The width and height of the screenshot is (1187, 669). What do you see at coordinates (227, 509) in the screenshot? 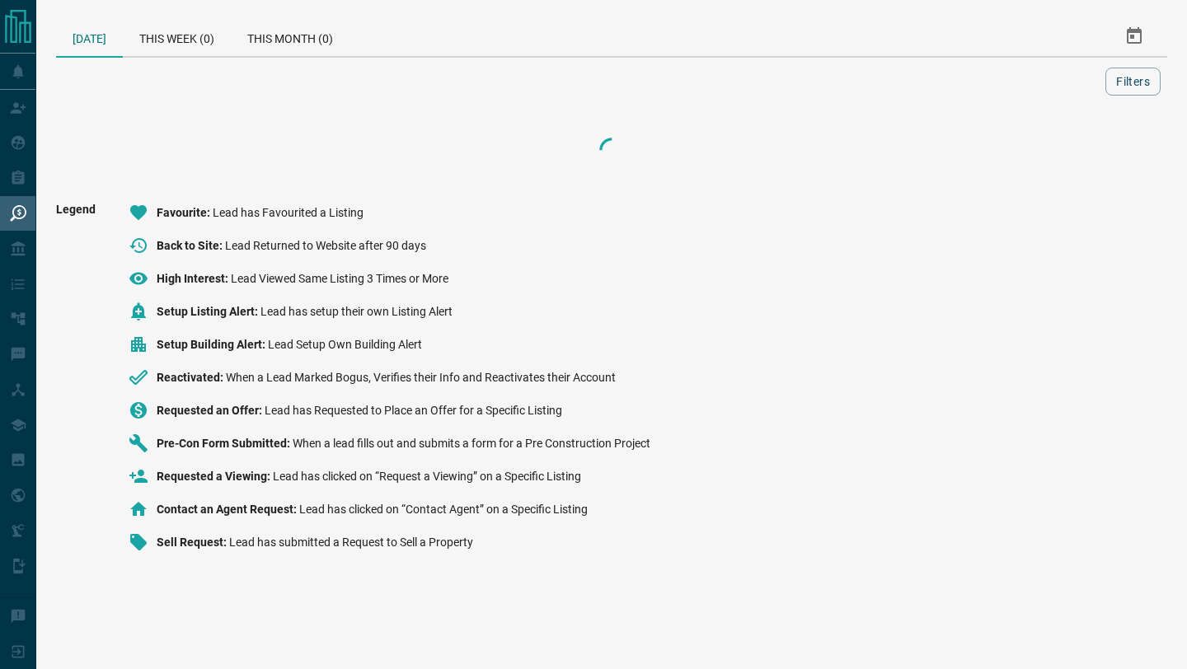
I see `span: Contact an Agent Request` at bounding box center [227, 509].